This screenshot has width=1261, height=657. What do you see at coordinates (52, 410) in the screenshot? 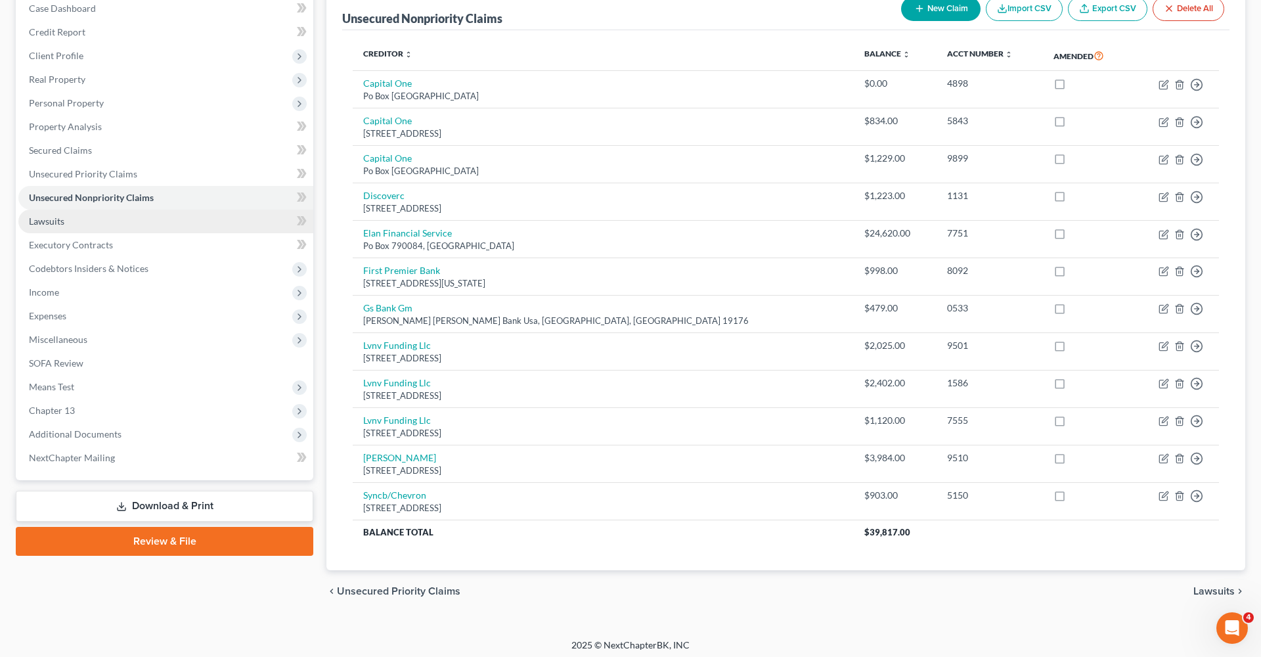
I see `span: Chapter 13` at bounding box center [52, 410].